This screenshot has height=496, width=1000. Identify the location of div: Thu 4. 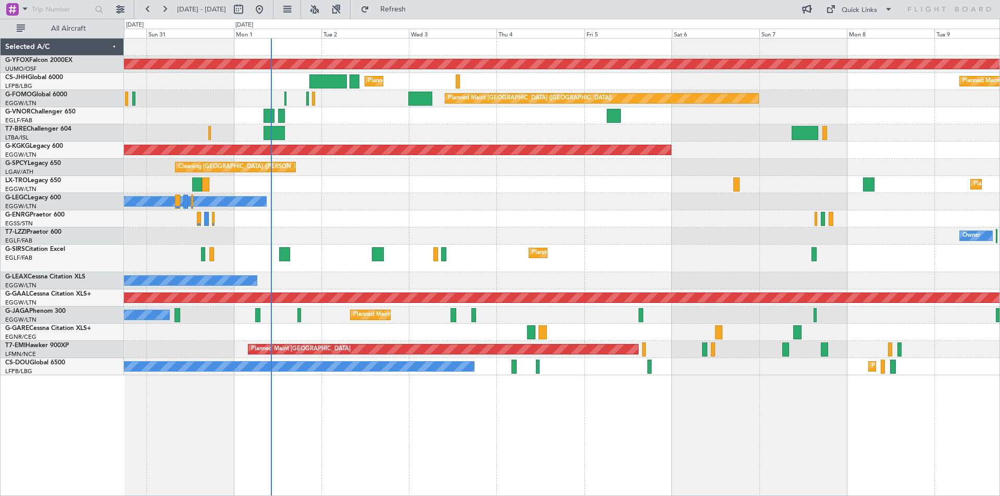
(540, 33).